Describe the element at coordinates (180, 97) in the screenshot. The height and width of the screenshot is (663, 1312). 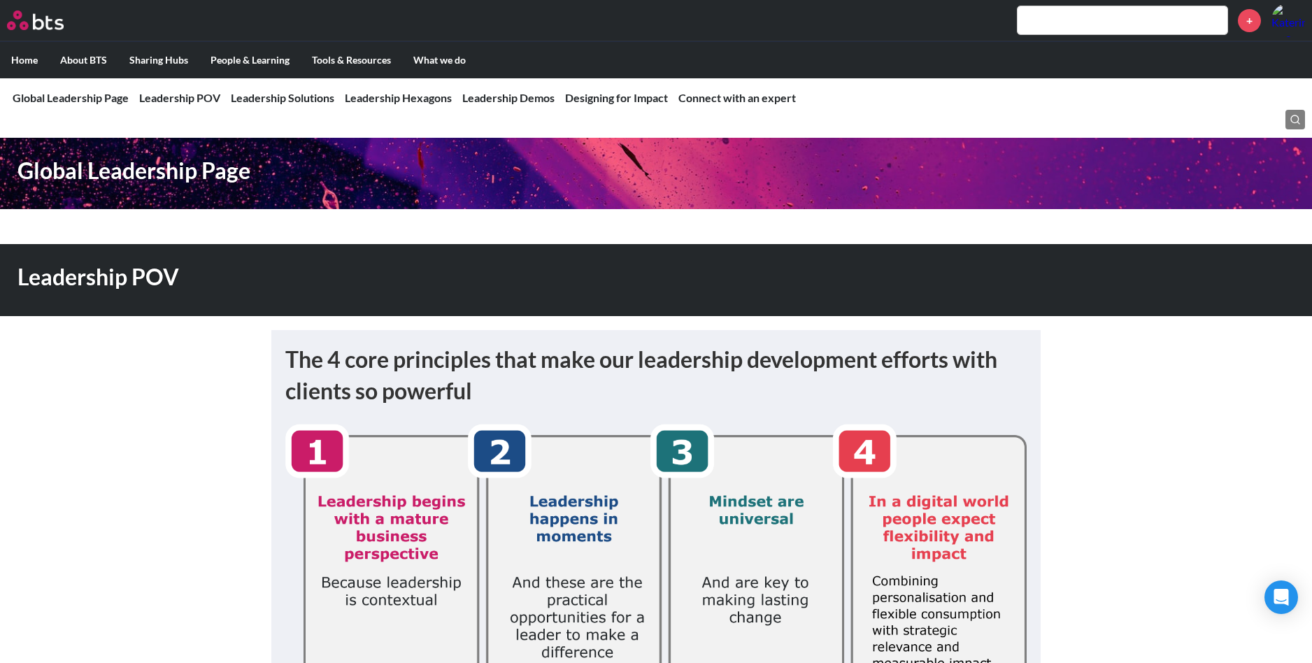
I see `a: Leadership POV` at that location.